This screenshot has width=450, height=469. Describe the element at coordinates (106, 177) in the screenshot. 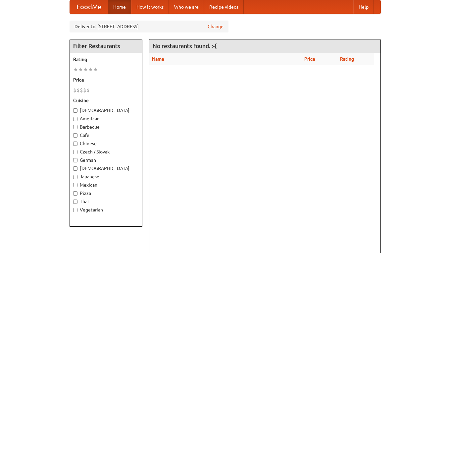

I see `label: Japanese` at that location.